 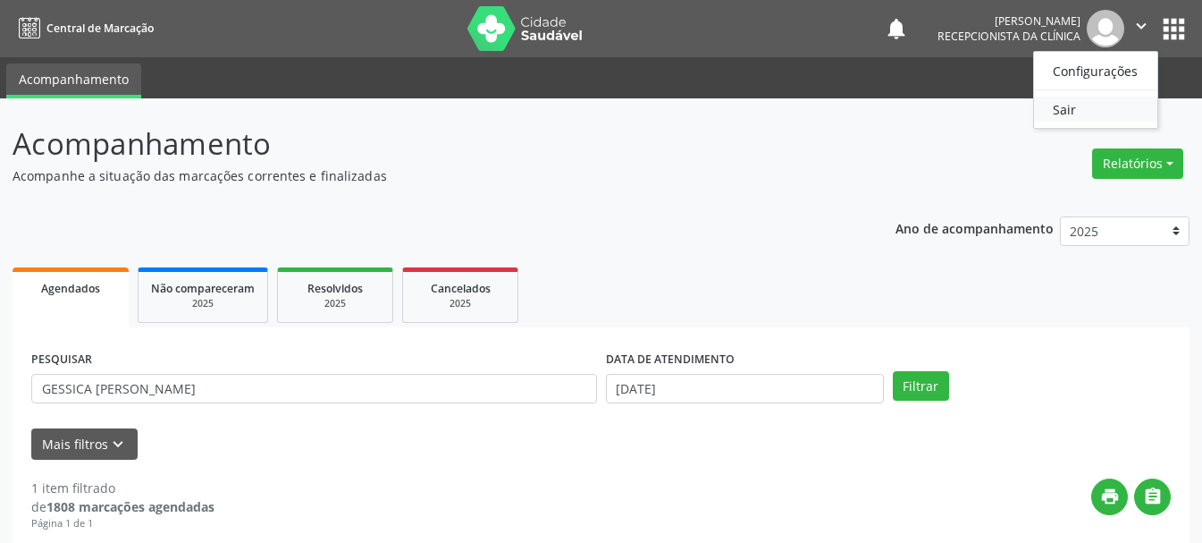 I want to click on i: print, so click(x=1110, y=496).